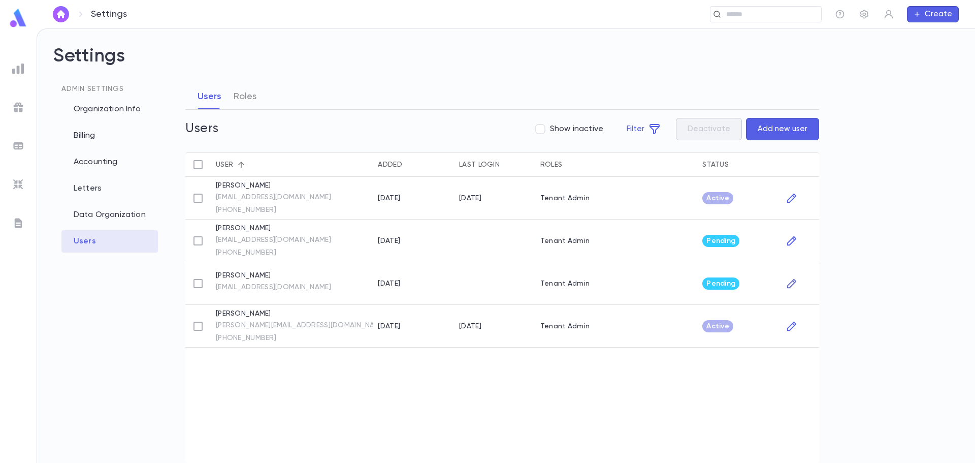 The width and height of the screenshot is (975, 463). What do you see at coordinates (18, 69) in the screenshot?
I see `img: reports_grey.c525e4749d1bce6a11f5fe2a8de1b229.svg` at bounding box center [18, 69].